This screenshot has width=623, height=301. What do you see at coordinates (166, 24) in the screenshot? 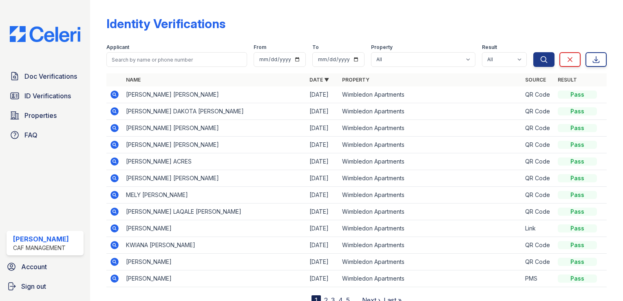
I see `div: Identity Verifications` at bounding box center [166, 24].